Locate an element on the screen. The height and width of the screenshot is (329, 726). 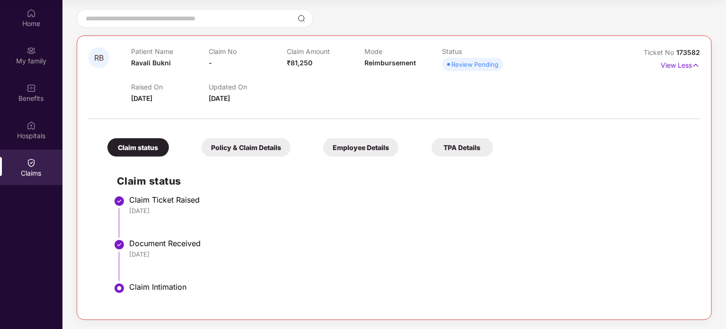
p: Patient Name is located at coordinates (170, 51).